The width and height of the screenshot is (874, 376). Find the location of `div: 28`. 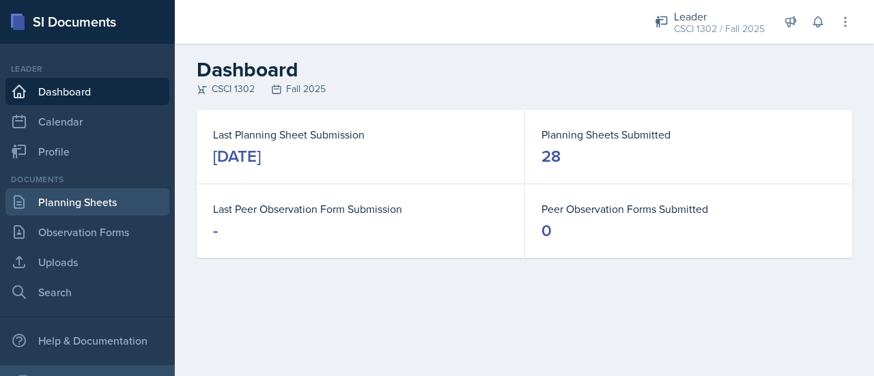

div: 28 is located at coordinates (551, 156).